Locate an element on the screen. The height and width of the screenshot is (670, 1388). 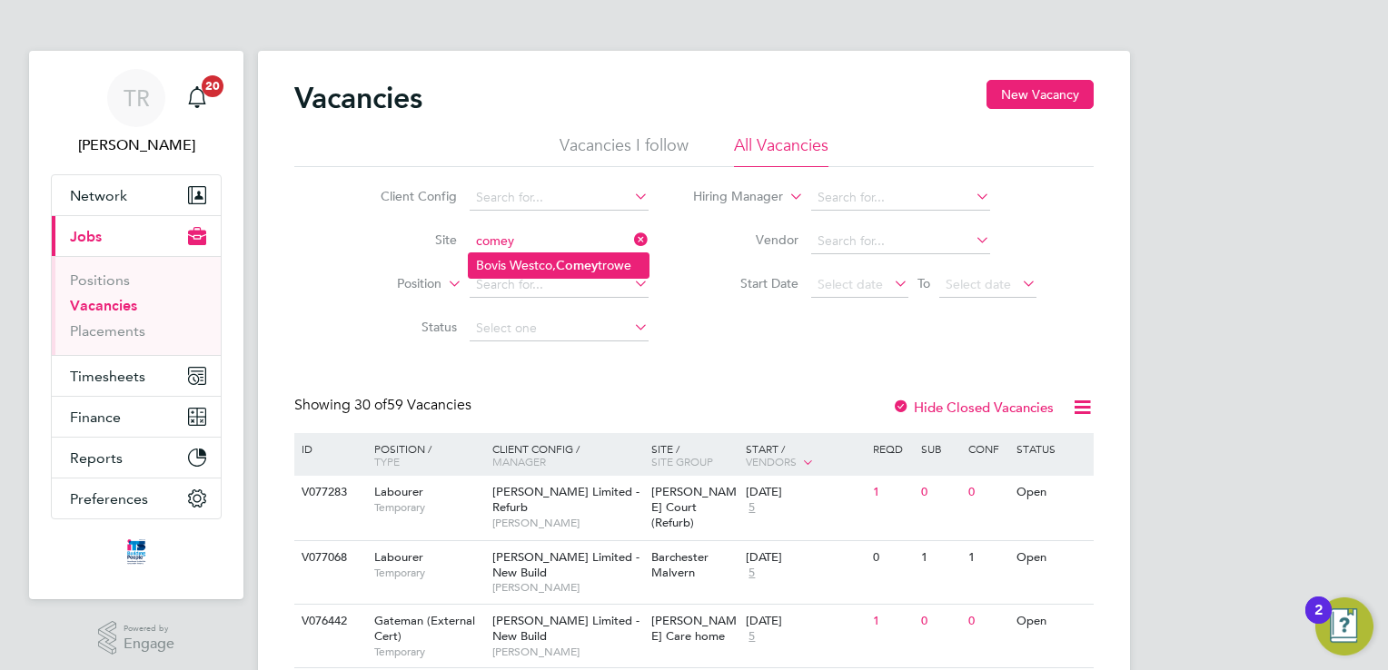
span: Site Group is located at coordinates (682, 462).